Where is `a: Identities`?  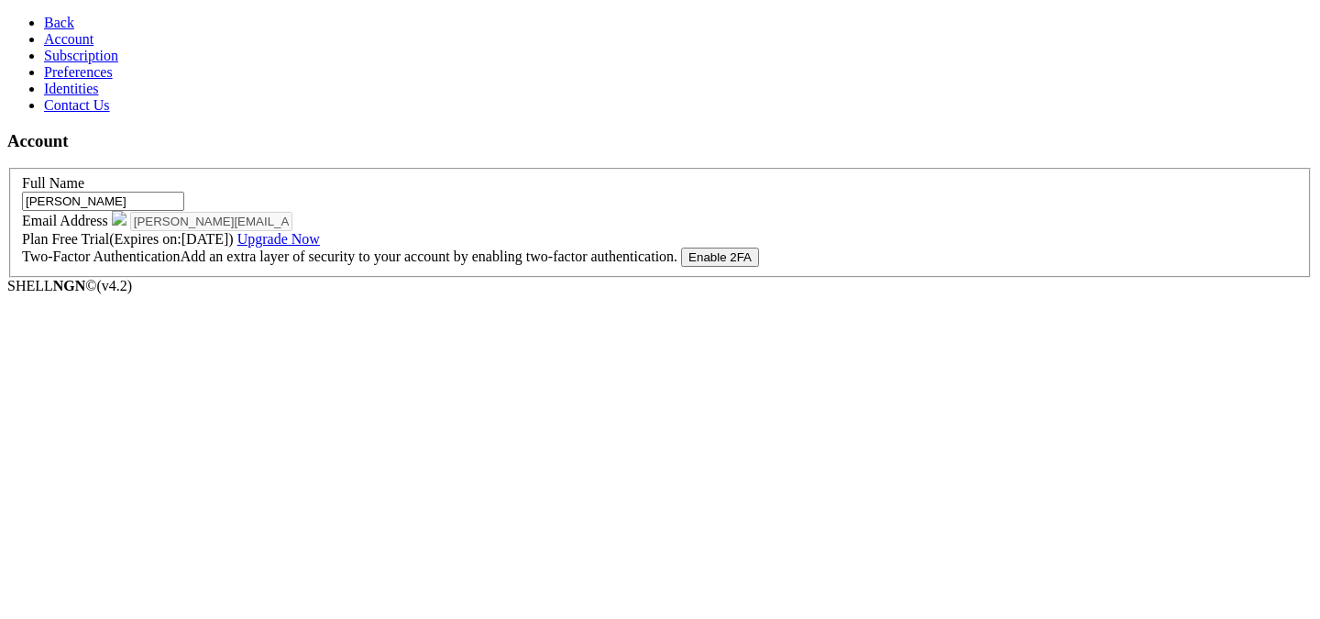
a: Identities is located at coordinates (72, 88).